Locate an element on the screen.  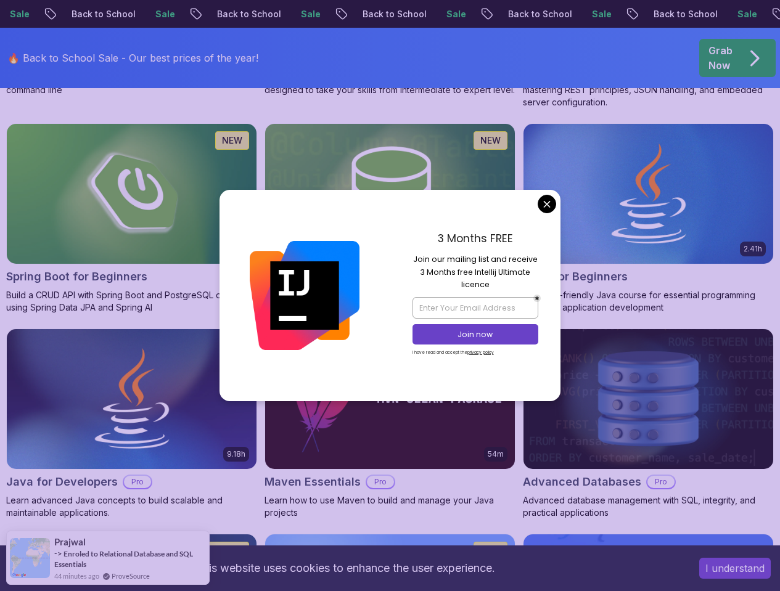
p: 9.18h is located at coordinates (236, 454).